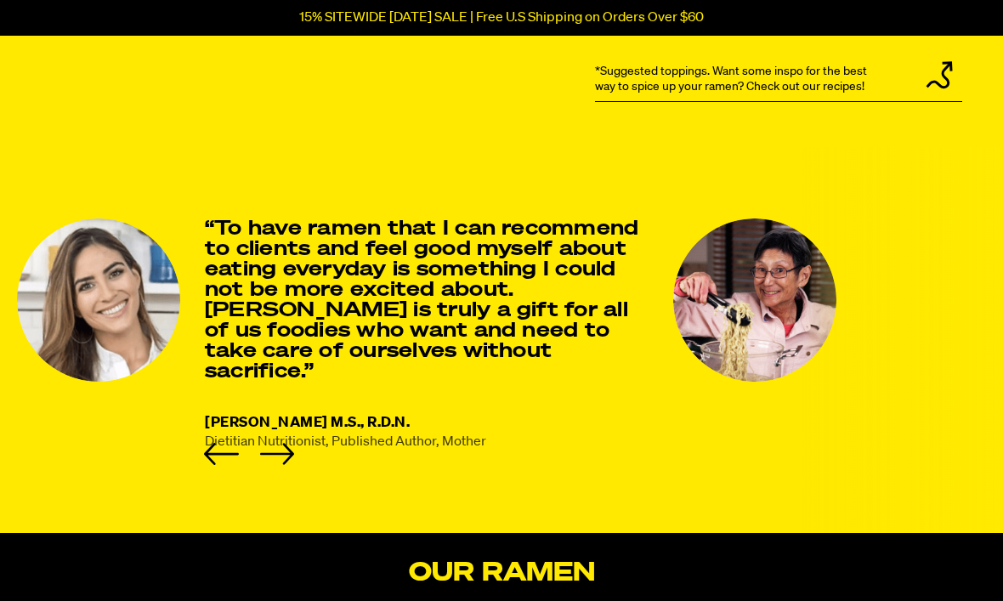  What do you see at coordinates (755, 300) in the screenshot?
I see `img: Lynja` at bounding box center [755, 300].